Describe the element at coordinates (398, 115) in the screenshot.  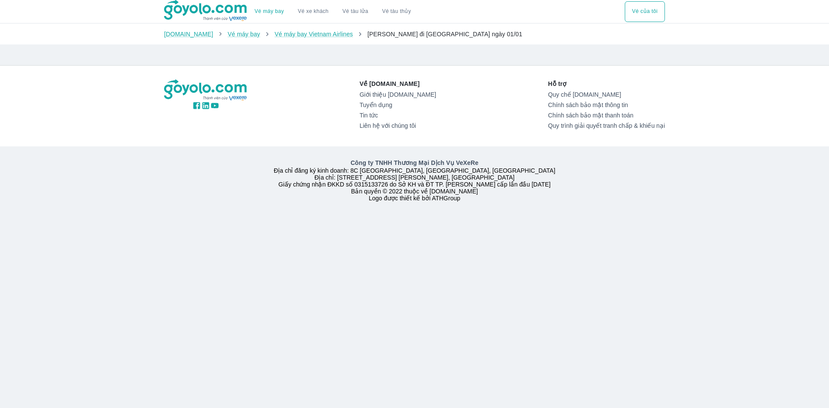
I see `a: Tin tức` at that location.